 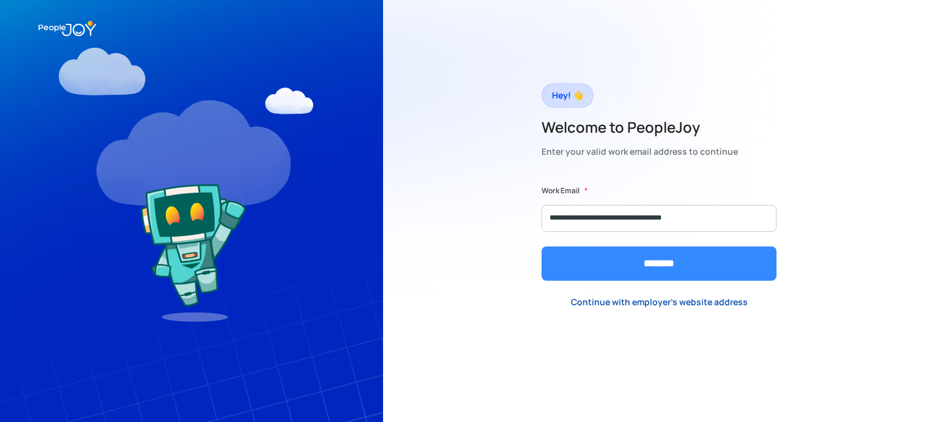 I want to click on div: Continue with employer's website address, so click(x=659, y=302).